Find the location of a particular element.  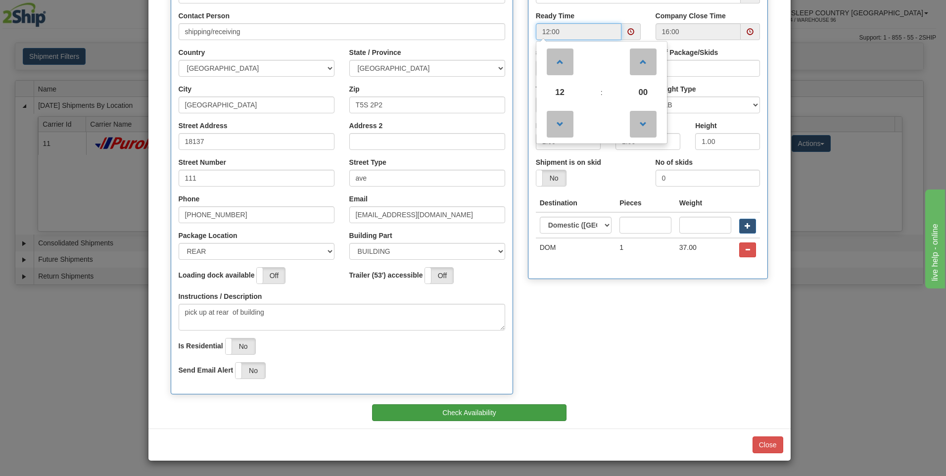

label: Send Email Alert is located at coordinates (206, 370).